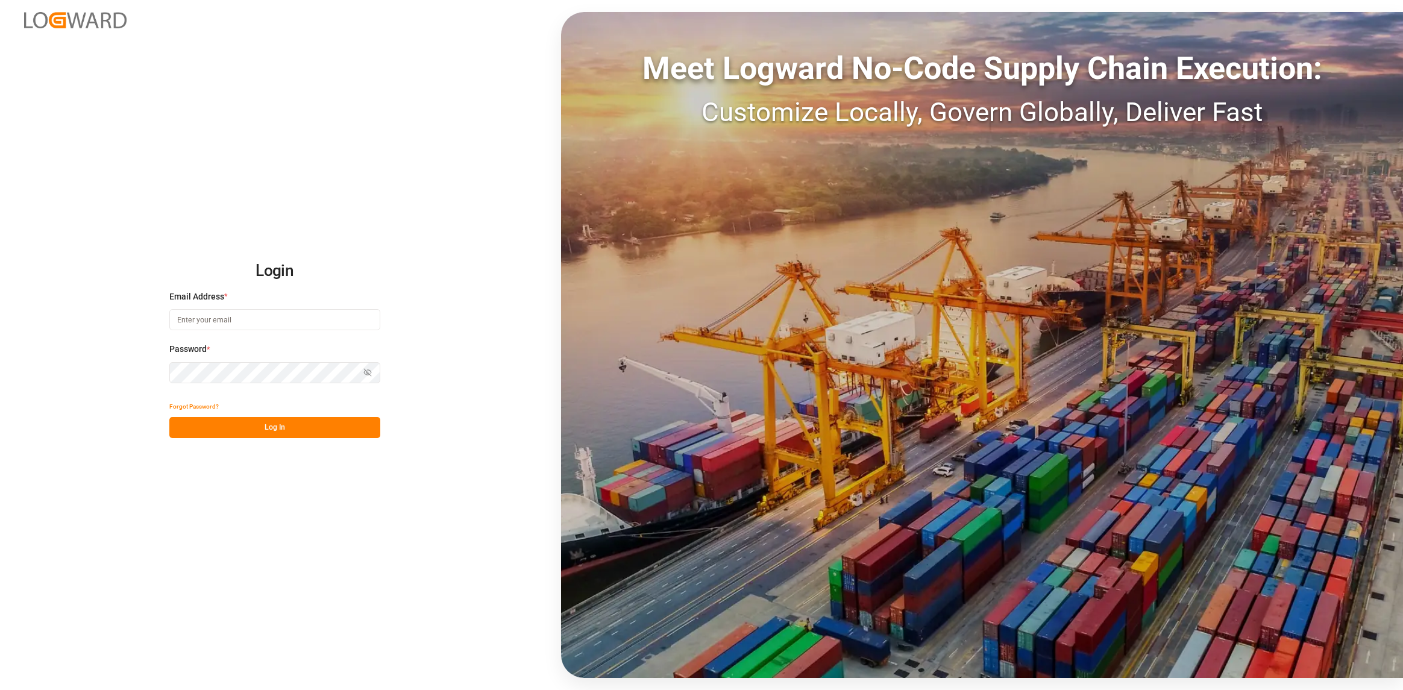  What do you see at coordinates (982, 69) in the screenshot?
I see `div: Meet Logward No-Code Supply Chain Execution:` at bounding box center [982, 69].